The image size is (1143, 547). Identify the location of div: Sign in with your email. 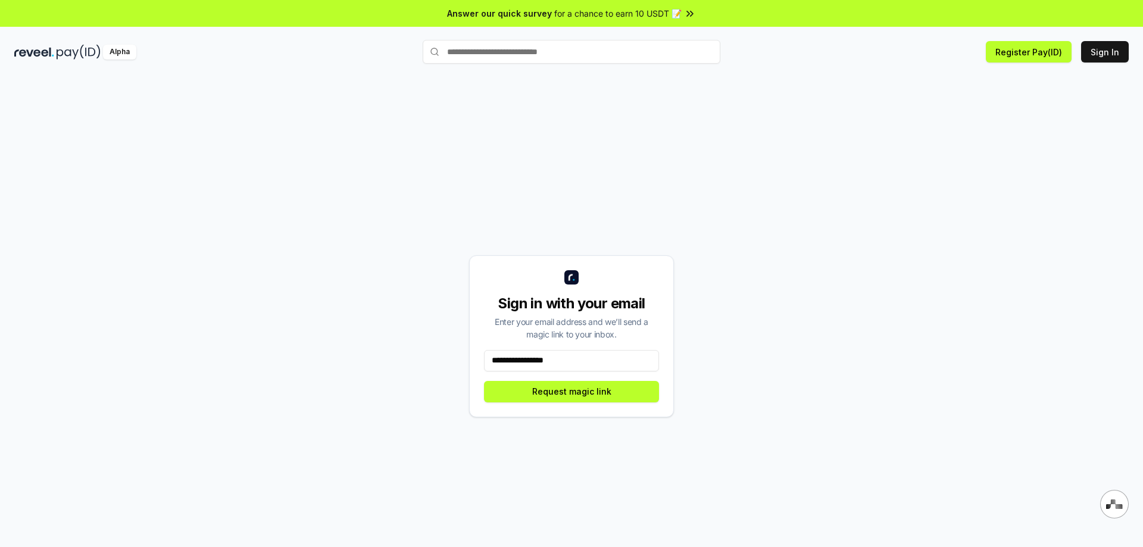
(571, 303).